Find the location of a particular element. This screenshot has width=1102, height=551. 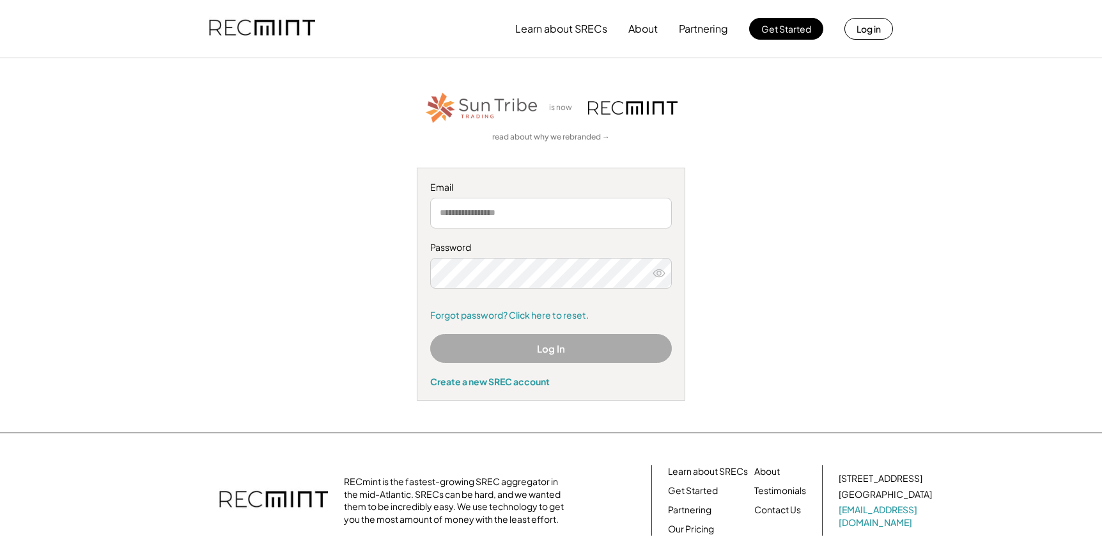

button: Partnering is located at coordinates (703, 29).